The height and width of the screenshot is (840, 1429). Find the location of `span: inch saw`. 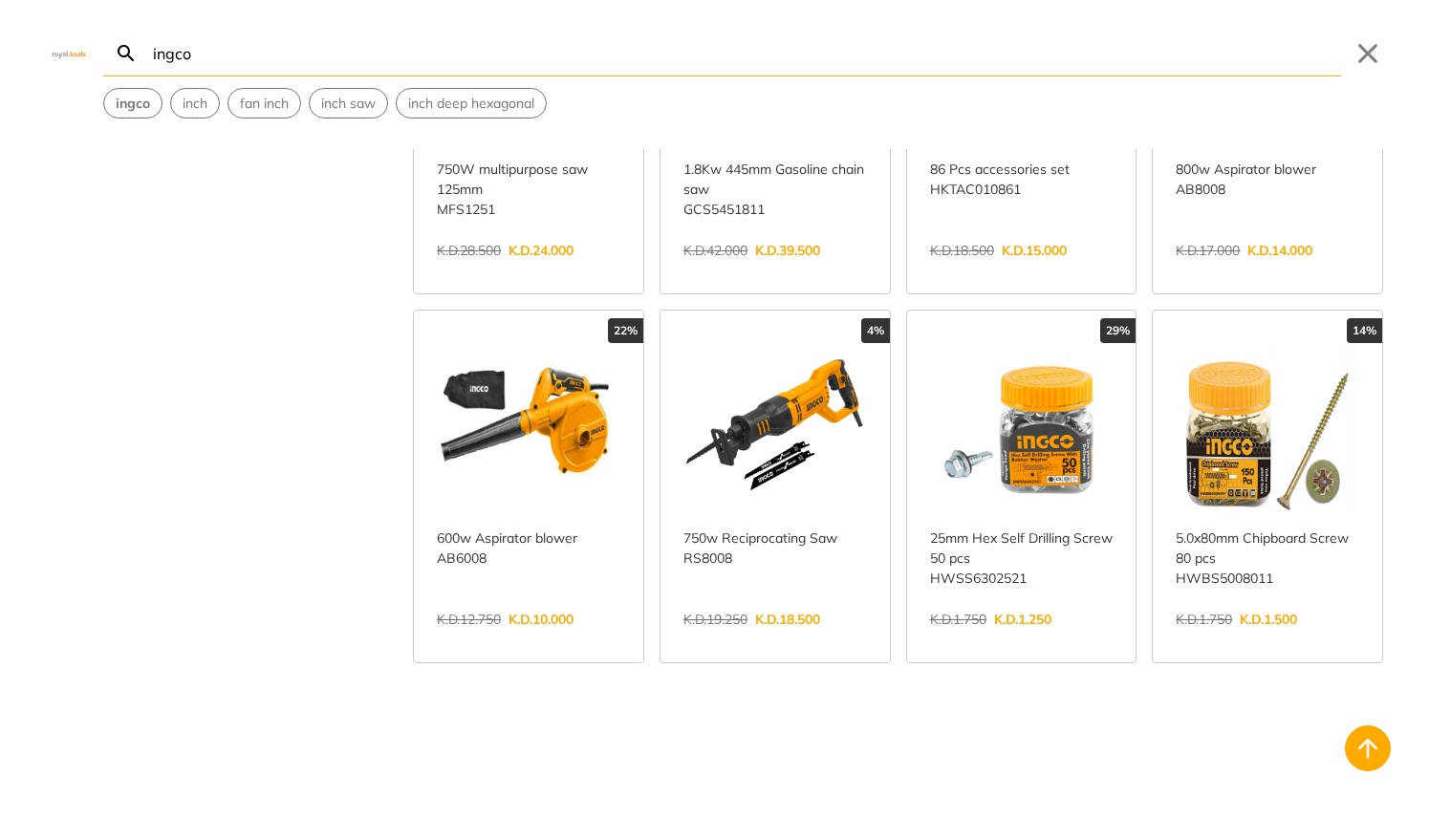

span: inch saw is located at coordinates (348, 104).